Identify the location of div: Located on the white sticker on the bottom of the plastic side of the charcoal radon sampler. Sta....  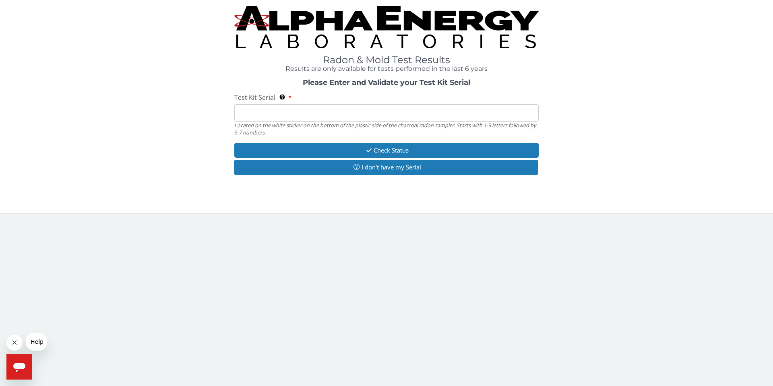
(387, 129).